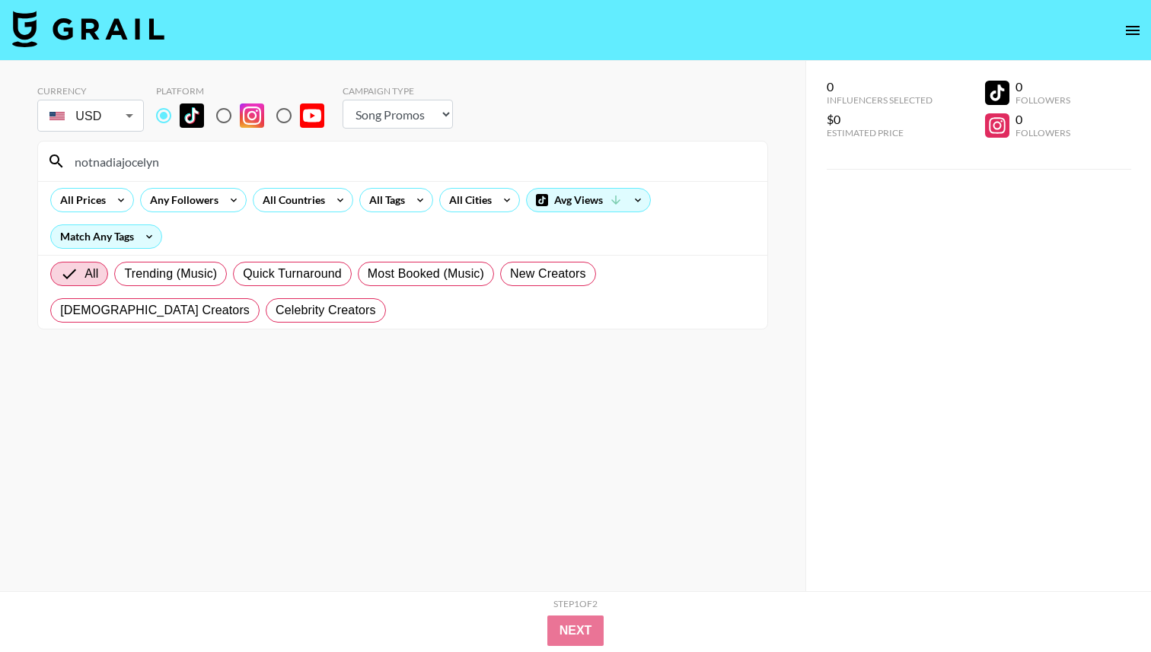 Image resolution: width=1151 pixels, height=652 pixels. I want to click on div: $0, so click(879, 120).